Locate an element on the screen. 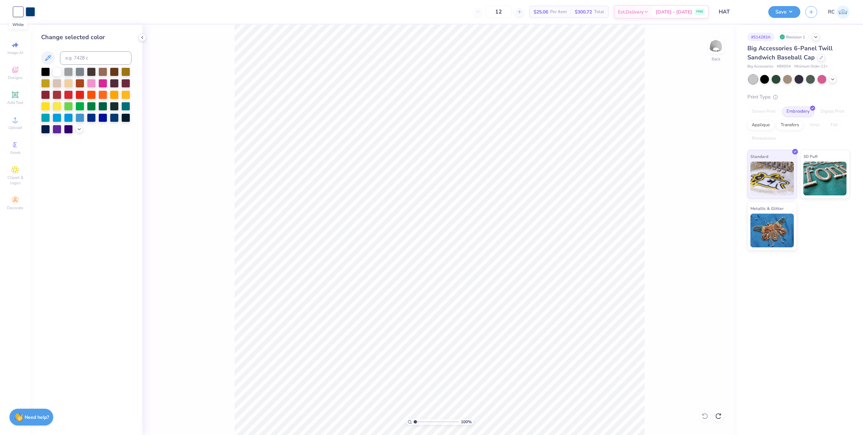 The height and width of the screenshot is (435, 863). div: Revision 1 is located at coordinates (794, 37).